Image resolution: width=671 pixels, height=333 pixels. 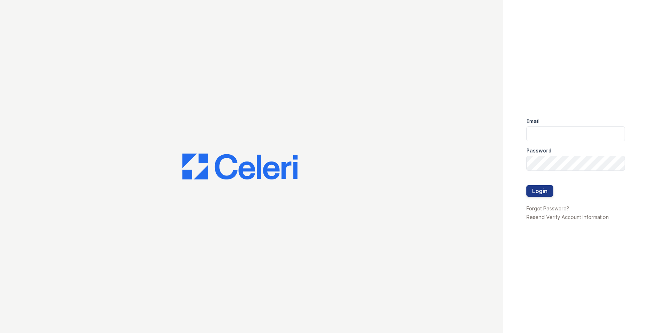 What do you see at coordinates (539, 151) in the screenshot?
I see `label: Password` at bounding box center [539, 151].